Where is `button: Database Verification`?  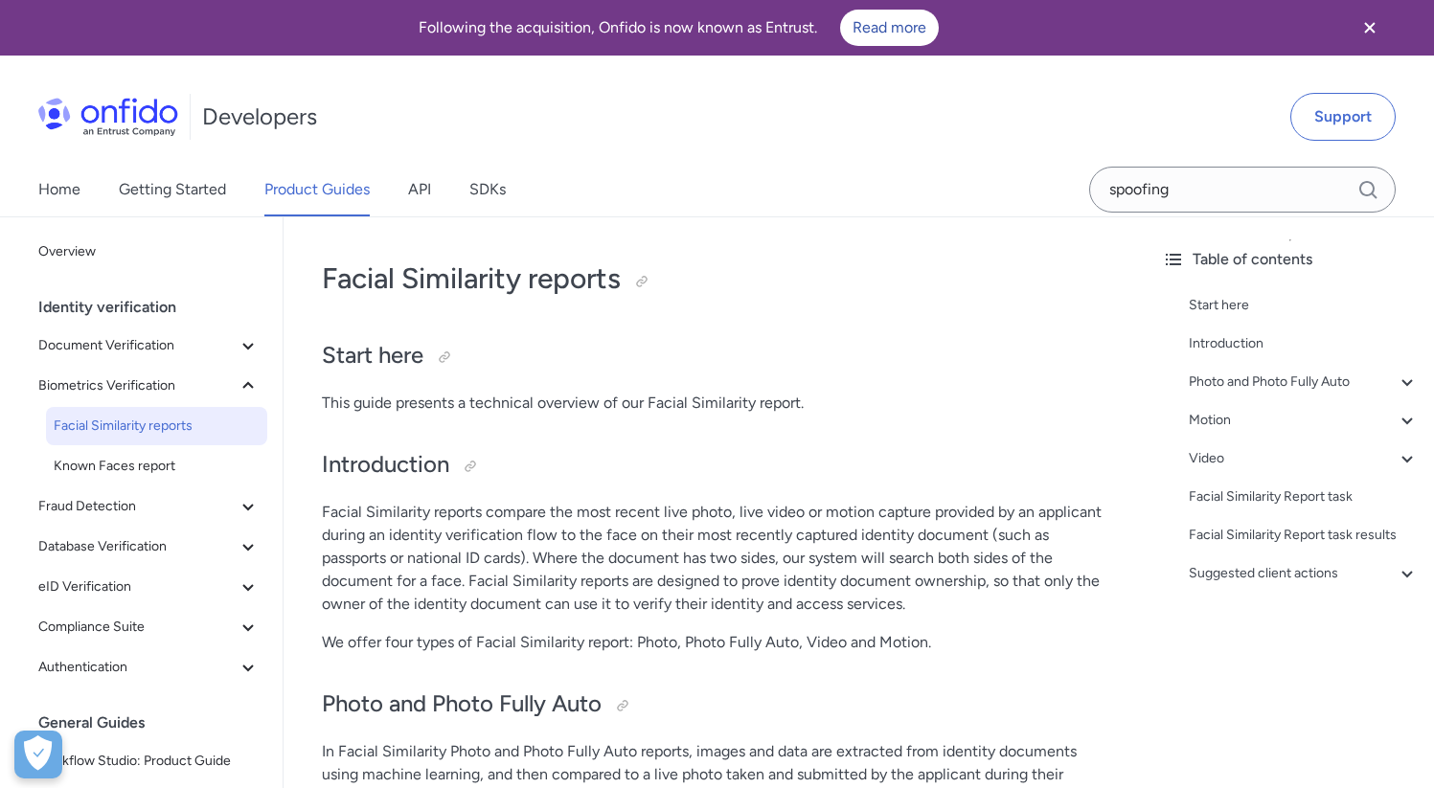 button: Database Verification is located at coordinates (148, 547).